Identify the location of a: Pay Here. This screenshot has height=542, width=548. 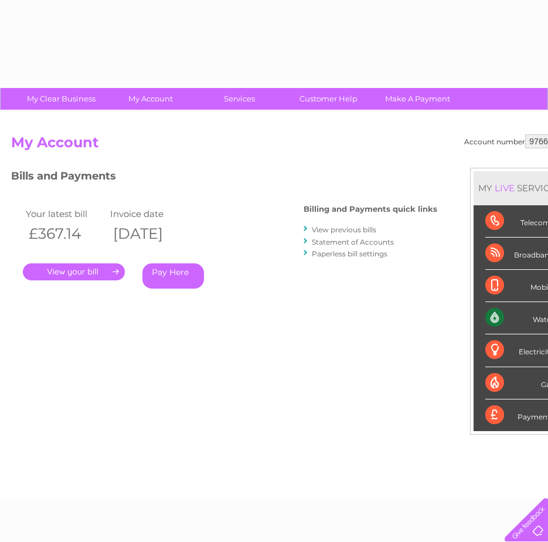
(173, 276).